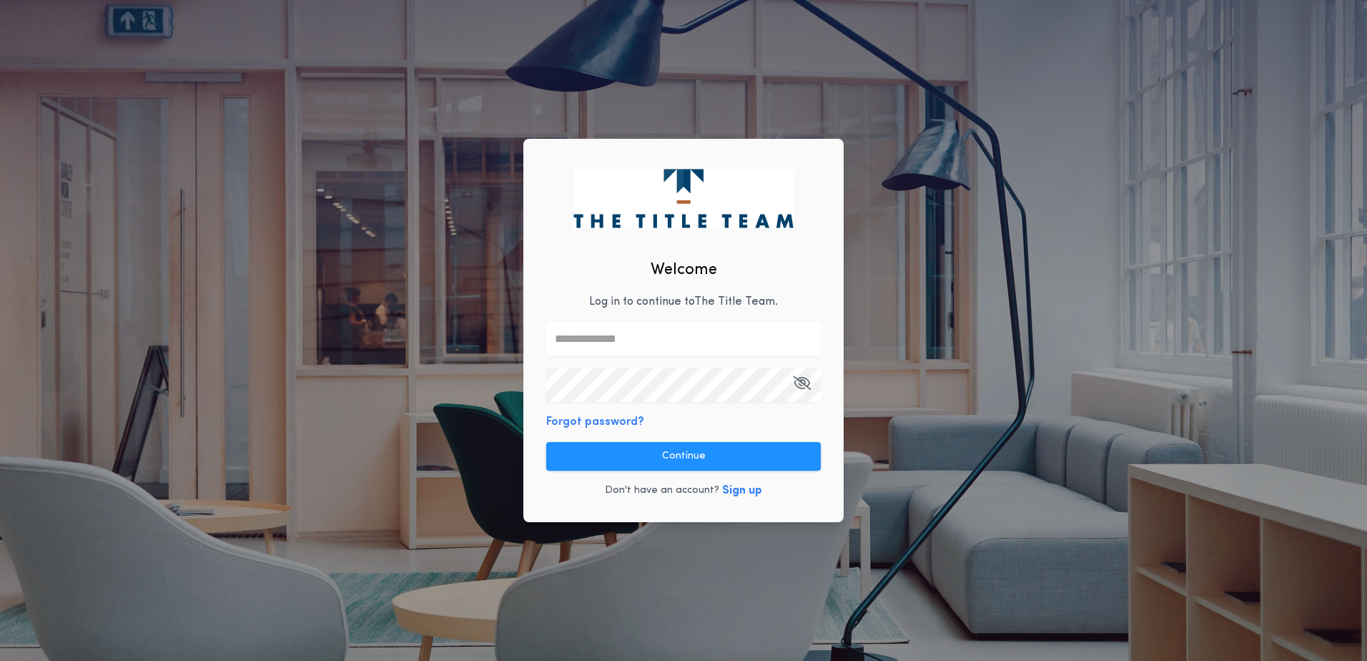 The width and height of the screenshot is (1367, 661). Describe the element at coordinates (595, 422) in the screenshot. I see `button: Forgot password?` at that location.